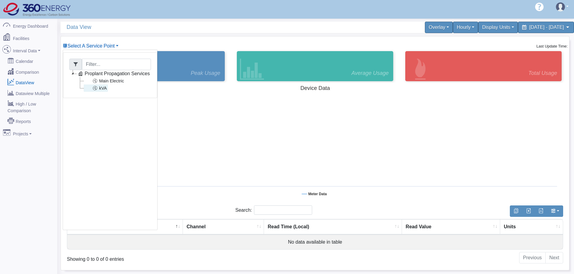 The image size is (574, 274). What do you see at coordinates (528, 211) in the screenshot?
I see `button: Export to Excel` at bounding box center [528, 211].